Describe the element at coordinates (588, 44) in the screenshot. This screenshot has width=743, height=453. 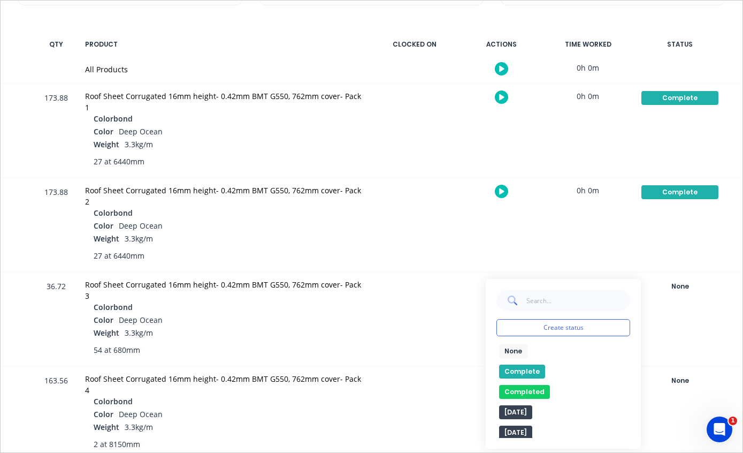
I see `div: TIME WORKED` at that location.